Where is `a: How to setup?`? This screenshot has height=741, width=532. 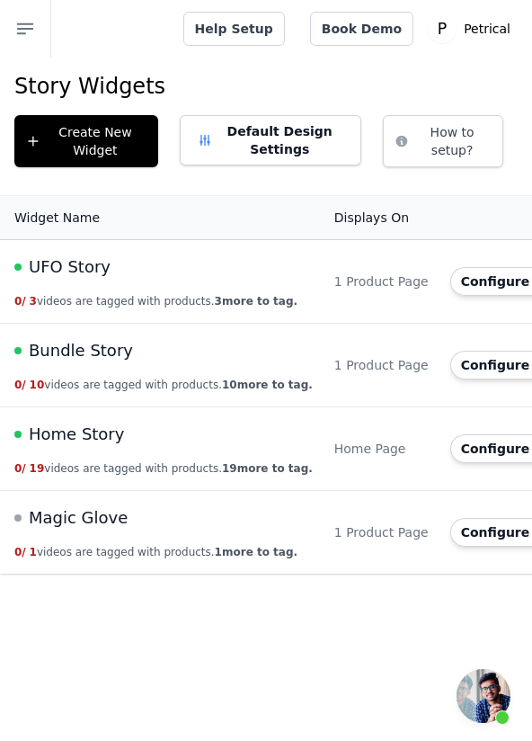 a: How to setup? is located at coordinates (443, 145).